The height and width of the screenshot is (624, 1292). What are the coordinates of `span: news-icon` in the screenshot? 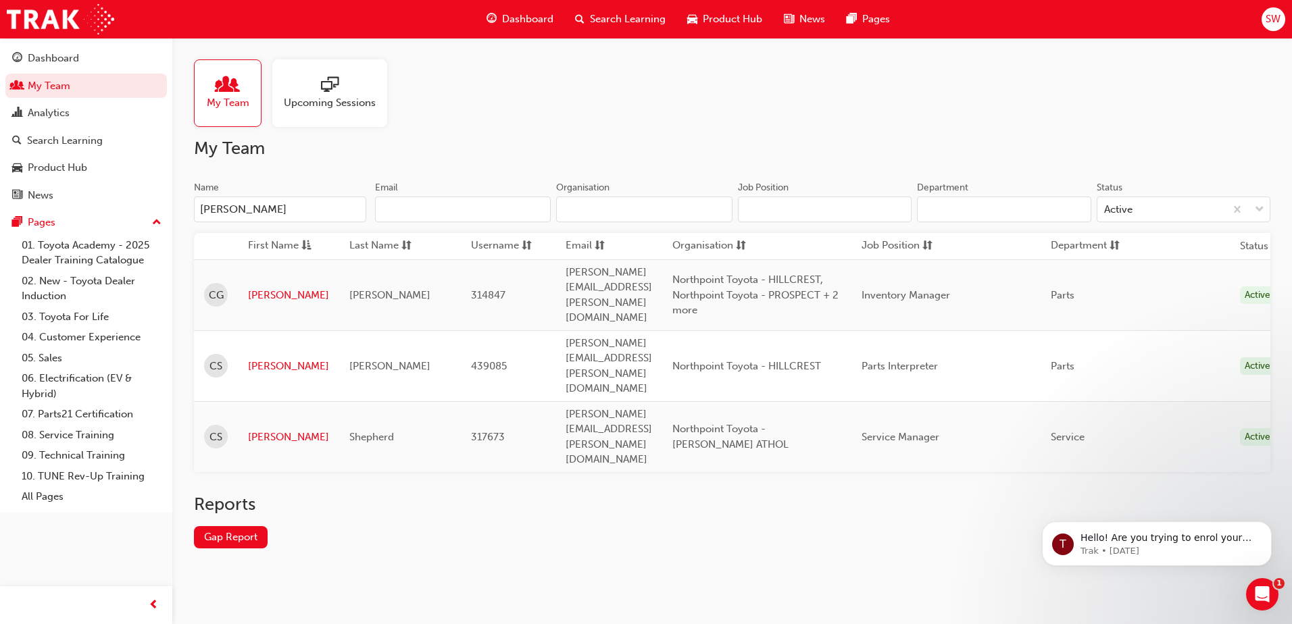 It's located at (17, 196).